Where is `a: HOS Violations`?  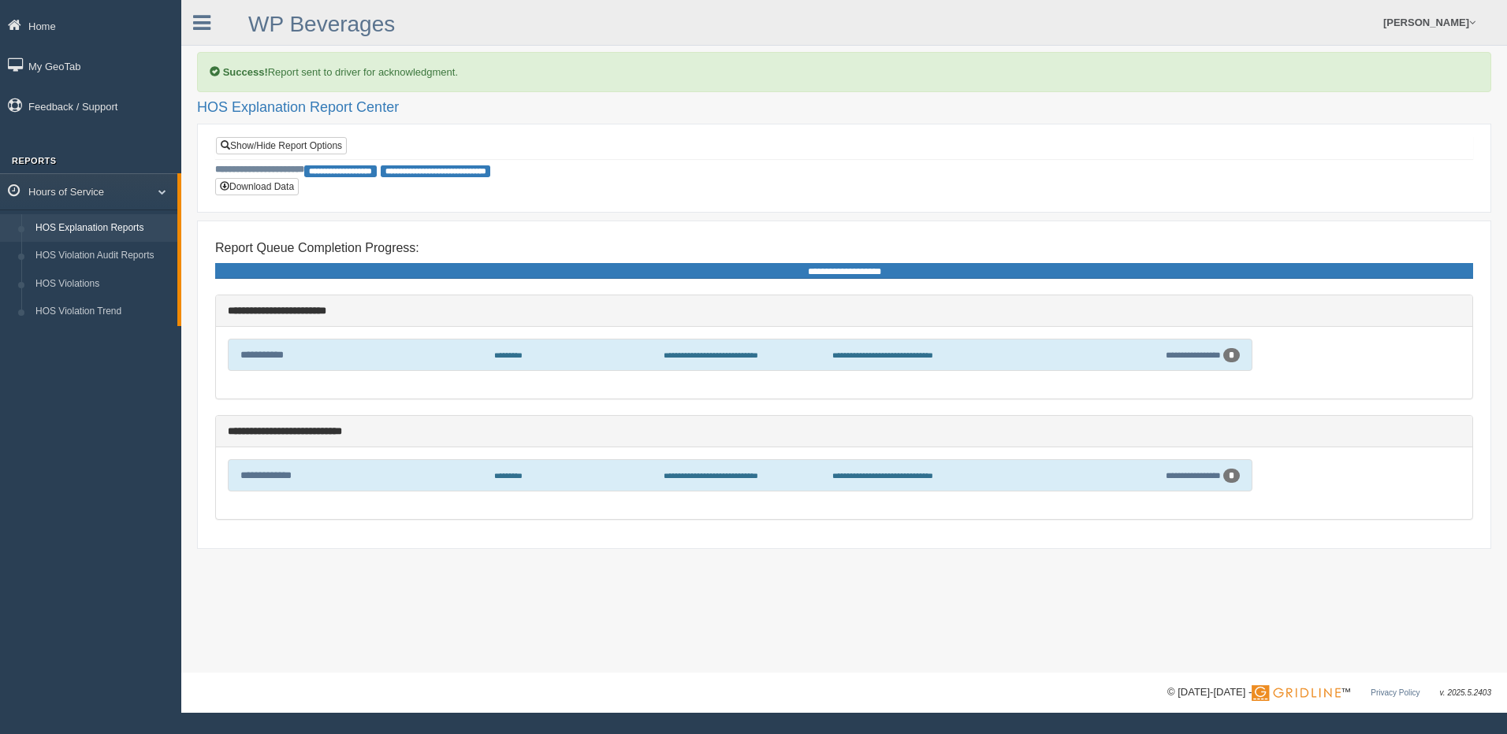 a: HOS Violations is located at coordinates (102, 284).